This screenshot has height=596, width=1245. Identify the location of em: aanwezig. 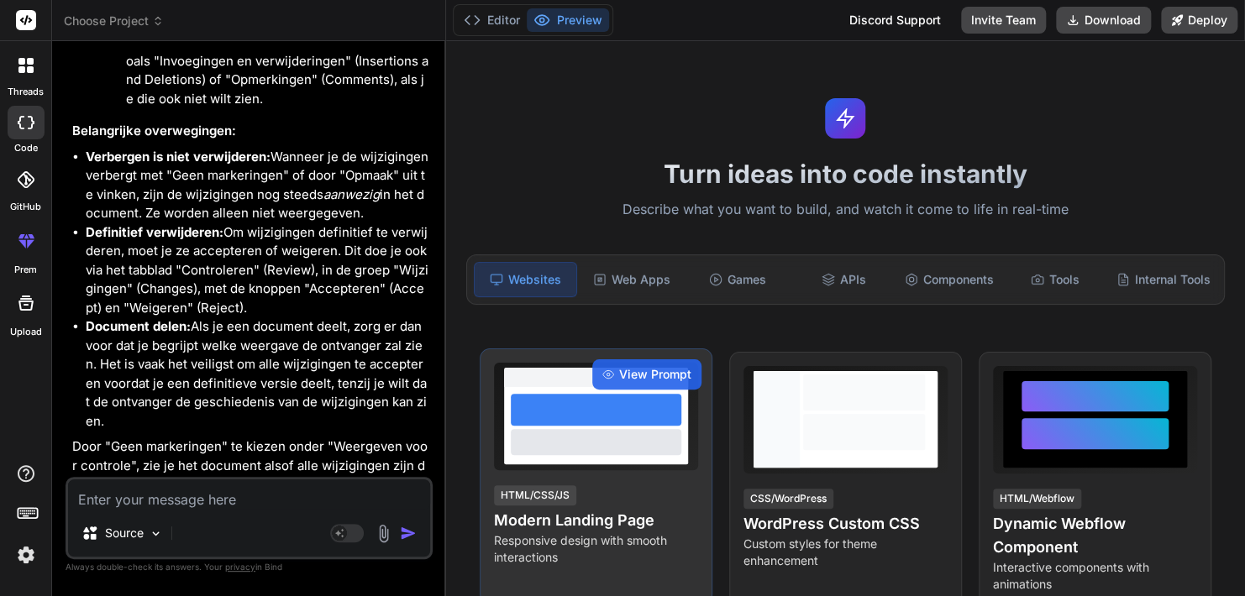
(351, 194).